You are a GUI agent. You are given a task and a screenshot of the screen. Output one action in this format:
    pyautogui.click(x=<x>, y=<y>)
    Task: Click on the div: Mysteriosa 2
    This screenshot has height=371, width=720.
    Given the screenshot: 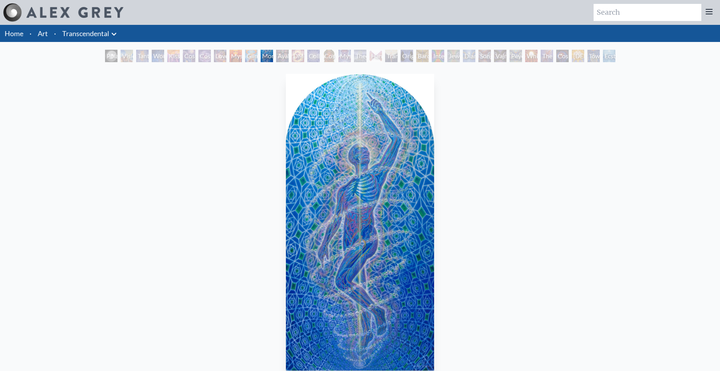 What is the action you would take?
    pyautogui.click(x=236, y=56)
    